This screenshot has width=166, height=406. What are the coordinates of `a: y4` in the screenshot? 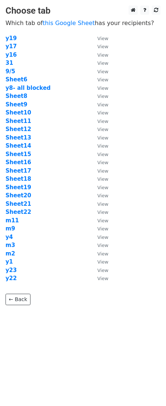 It's located at (9, 237).